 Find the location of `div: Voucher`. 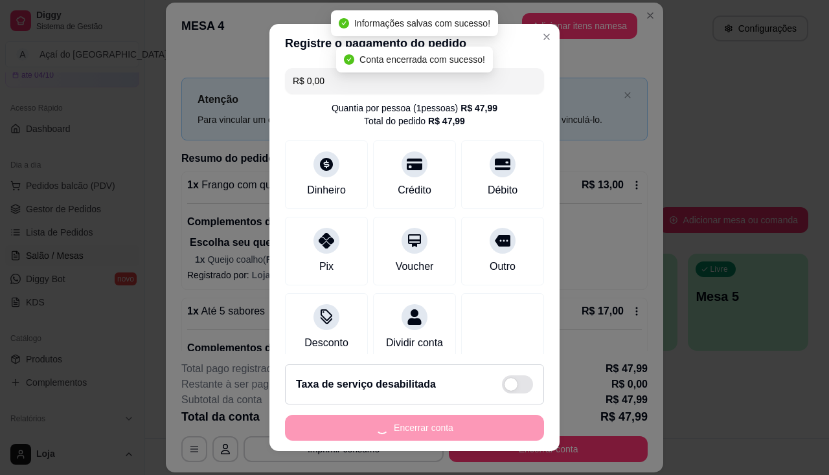

div: Voucher is located at coordinates (414, 267).